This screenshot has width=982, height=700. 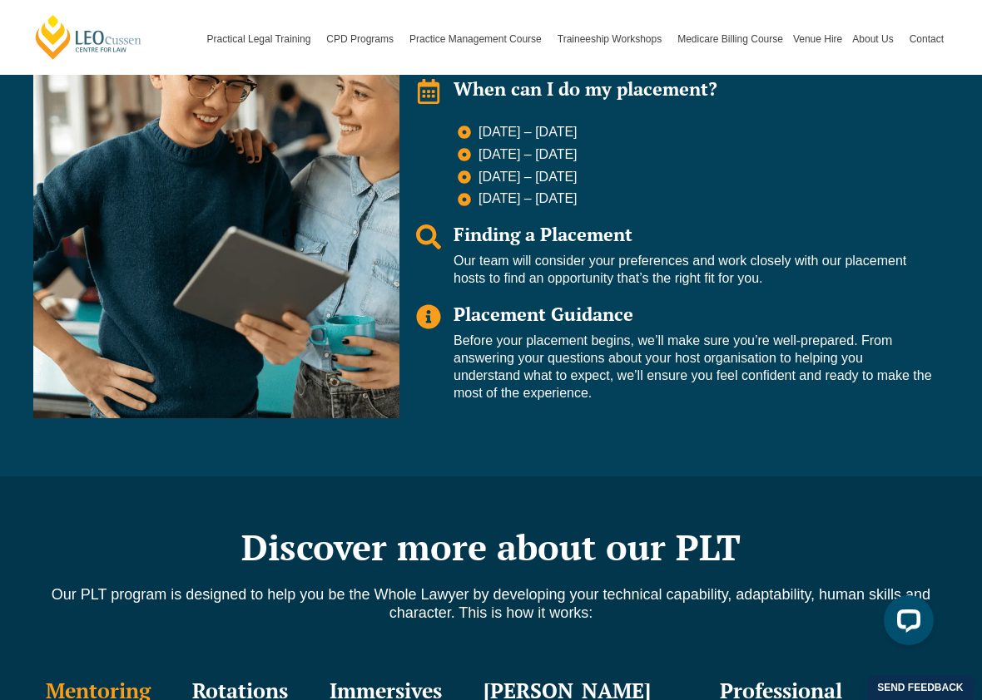 What do you see at coordinates (612, 39) in the screenshot?
I see `a: Traineeship Workshops` at bounding box center [612, 39].